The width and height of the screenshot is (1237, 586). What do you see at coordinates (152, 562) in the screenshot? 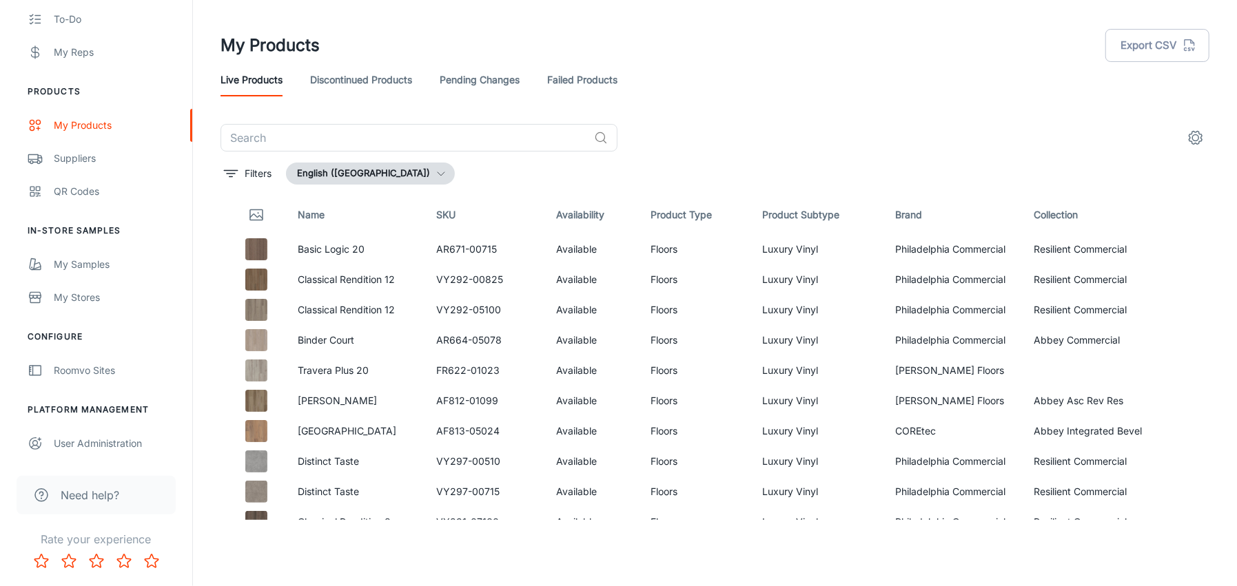
I see `button: Rate 5 star` at bounding box center [152, 562].